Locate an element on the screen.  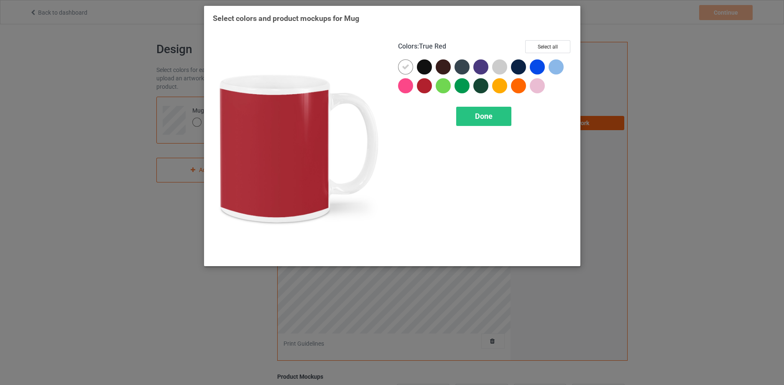
span: True Red is located at coordinates (433, 46).